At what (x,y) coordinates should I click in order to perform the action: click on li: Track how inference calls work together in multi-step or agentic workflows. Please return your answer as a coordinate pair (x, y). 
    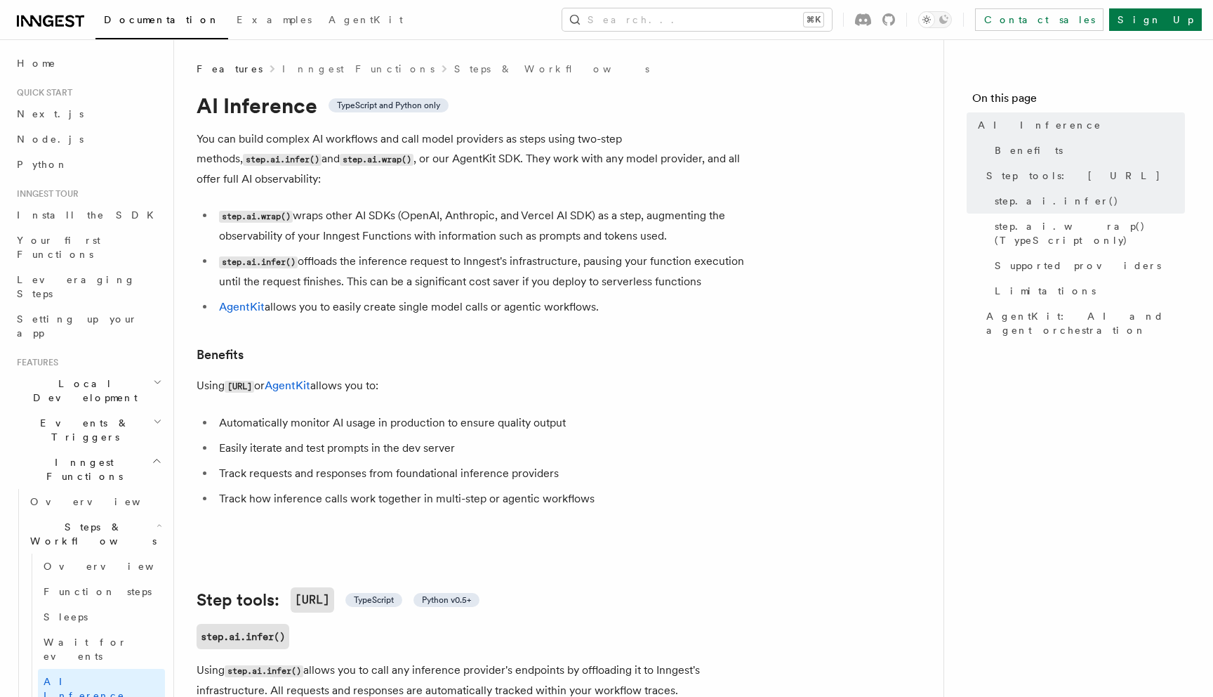
    Looking at the image, I should click on (487, 499).